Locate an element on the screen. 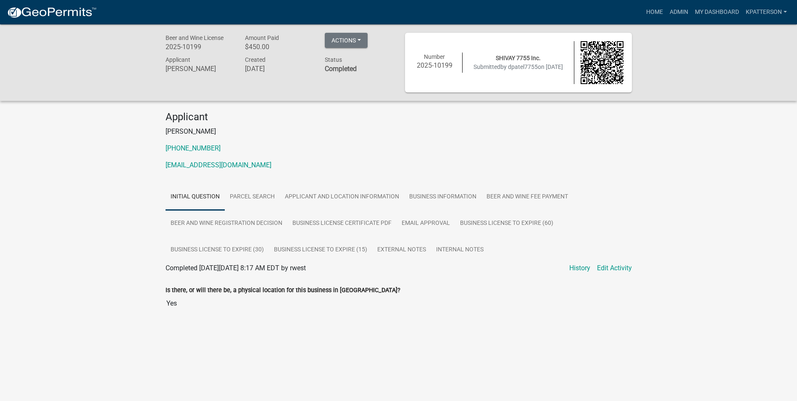 The image size is (797, 401). a: Applicant and Location Information is located at coordinates (342, 197).